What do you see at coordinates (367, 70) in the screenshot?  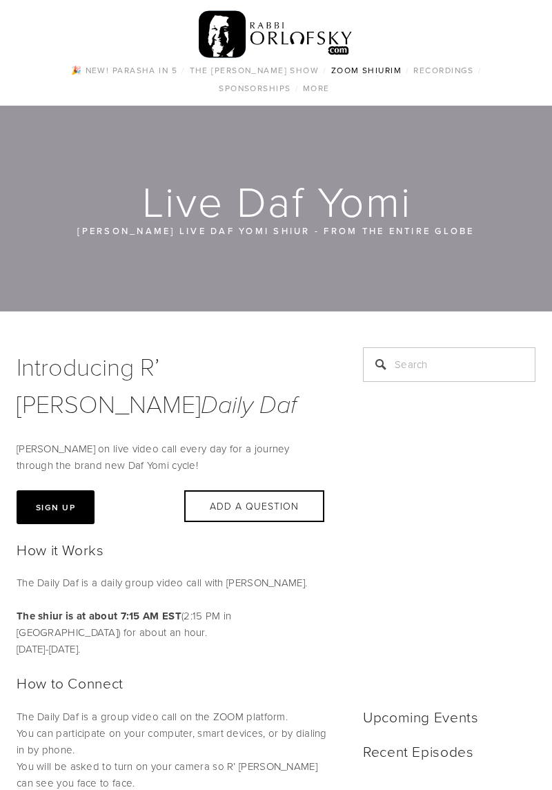 I see `a: Zoom Shiurim` at bounding box center [367, 70].